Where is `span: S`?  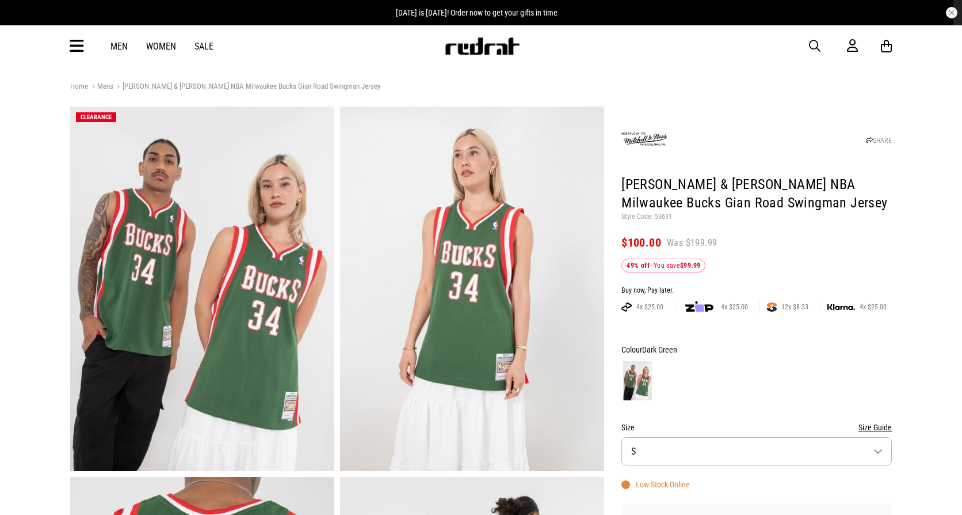 span: S is located at coordinates (634, 451).